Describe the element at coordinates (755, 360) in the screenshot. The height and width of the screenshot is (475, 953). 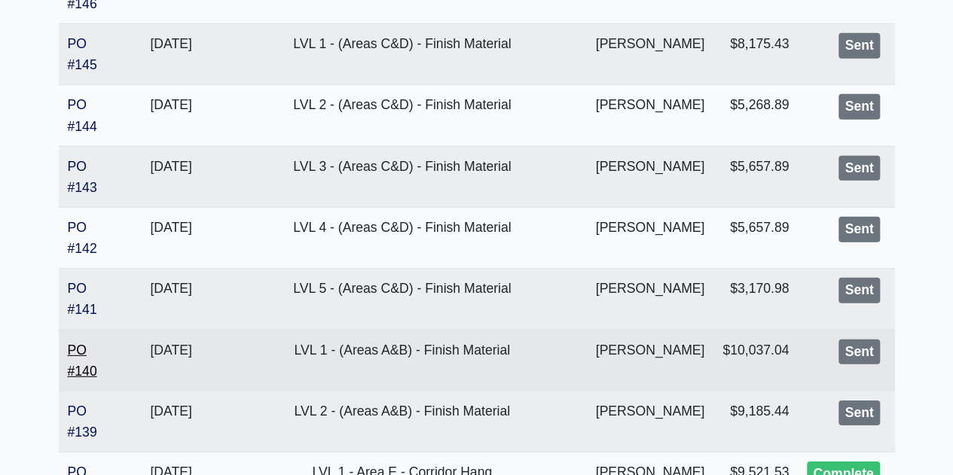
I see `td: $10,037.04` at that location.